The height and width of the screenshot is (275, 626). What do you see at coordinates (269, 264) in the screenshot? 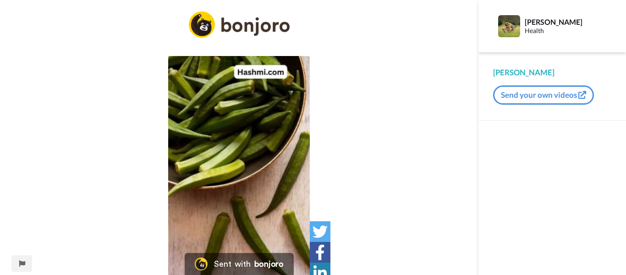
I see `div: bonjoro` at bounding box center [269, 264].